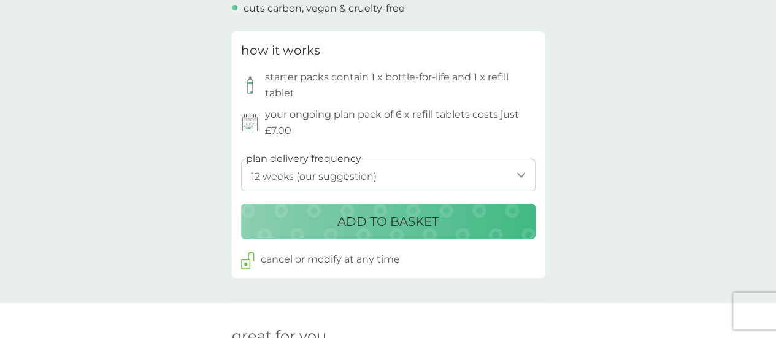 Image resolution: width=776 pixels, height=338 pixels. I want to click on button: ADD TO BASKET, so click(388, 221).